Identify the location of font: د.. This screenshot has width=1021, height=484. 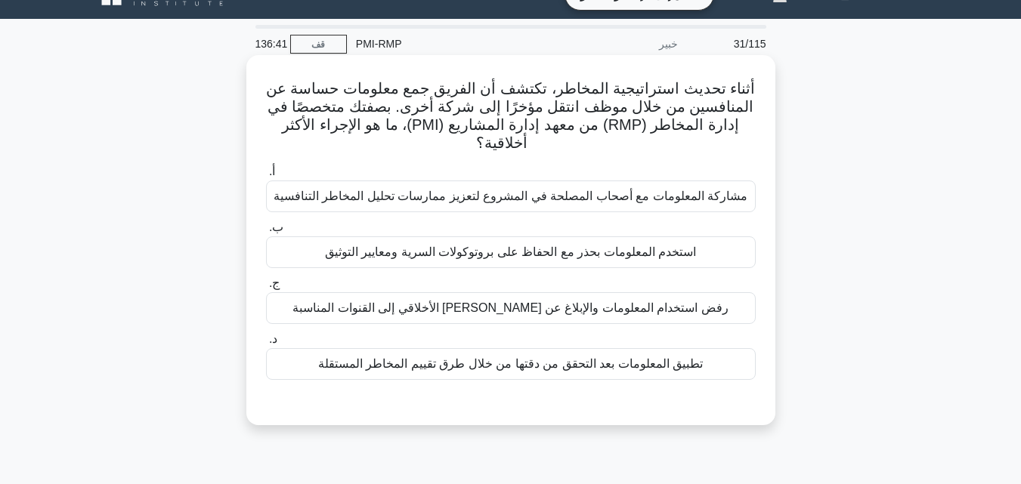
(273, 338).